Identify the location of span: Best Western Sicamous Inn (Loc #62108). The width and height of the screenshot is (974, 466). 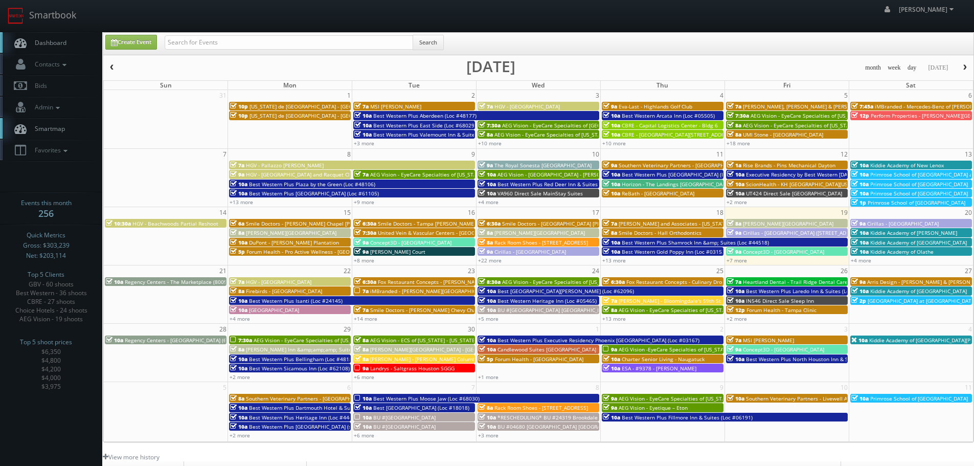
(299, 368).